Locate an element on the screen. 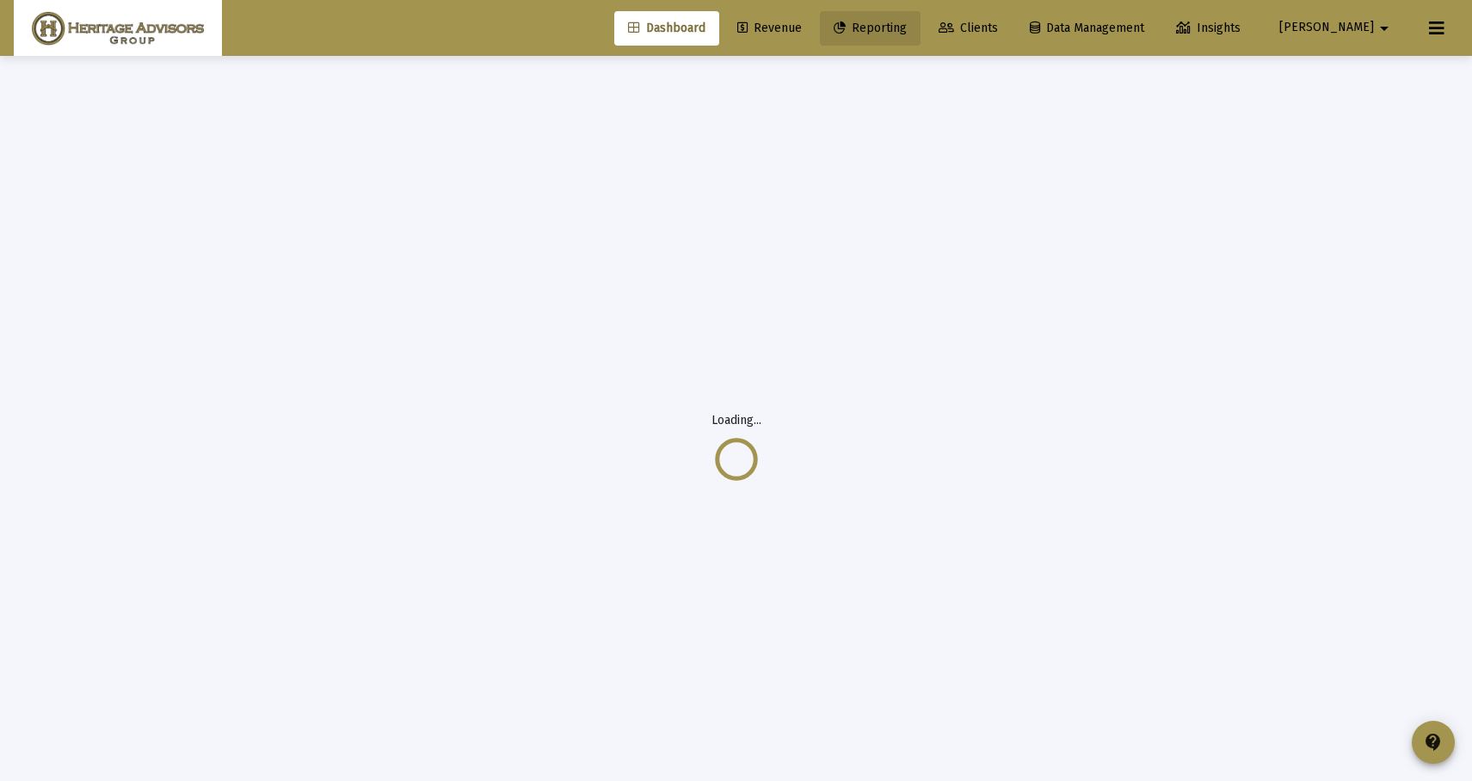  span: Revenue is located at coordinates (769, 28).